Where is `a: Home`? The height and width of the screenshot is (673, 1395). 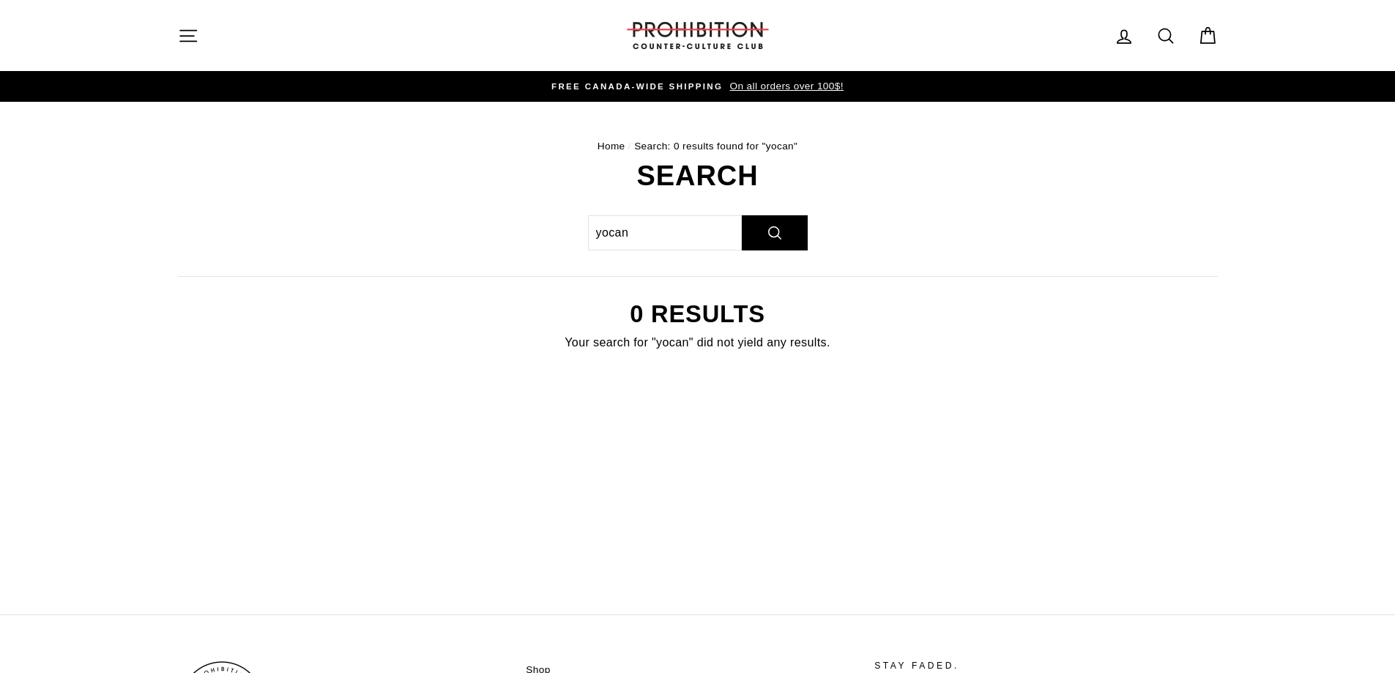 a: Home is located at coordinates (611, 146).